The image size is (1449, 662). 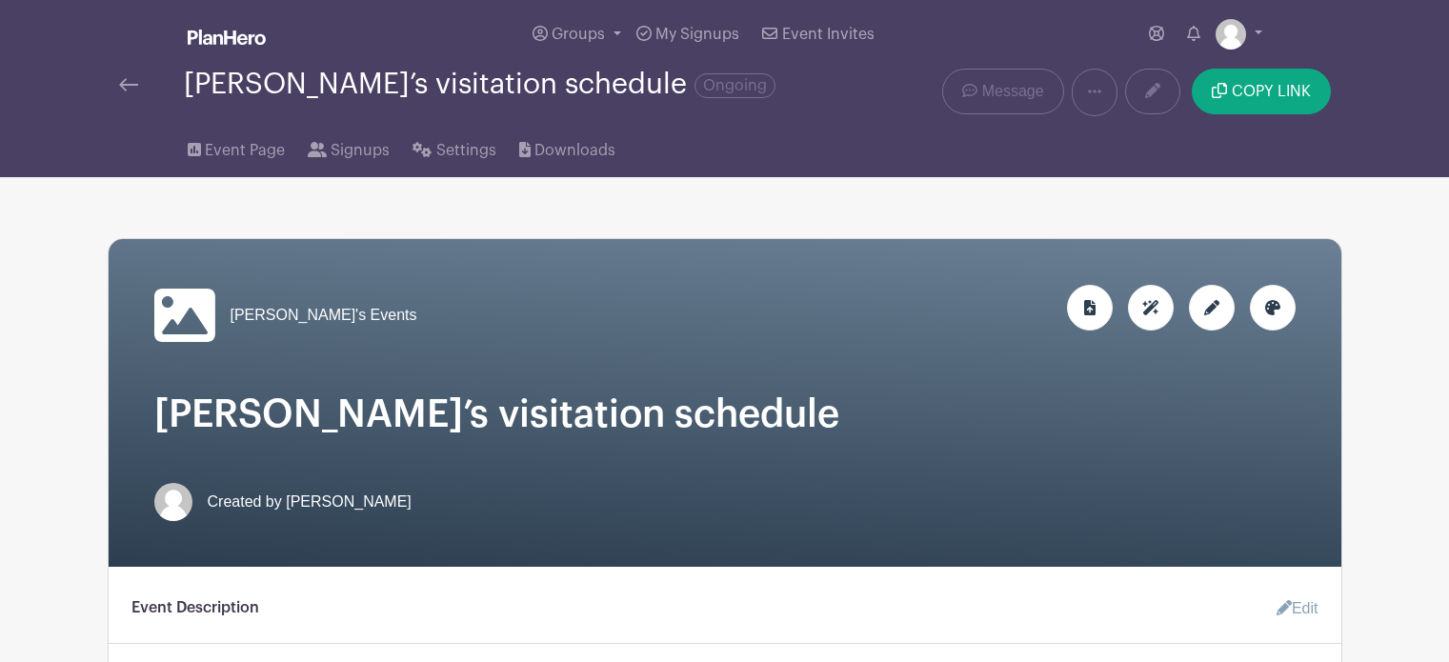 What do you see at coordinates (245, 151) in the screenshot?
I see `span: Event Page` at bounding box center [245, 151].